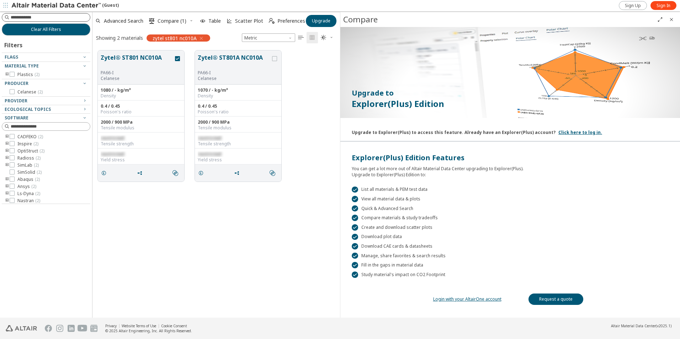 Image resolution: width=680 pixels, height=339 pixels. Describe the element at coordinates (269, 38) in the screenshot. I see `span: Metric` at that location.